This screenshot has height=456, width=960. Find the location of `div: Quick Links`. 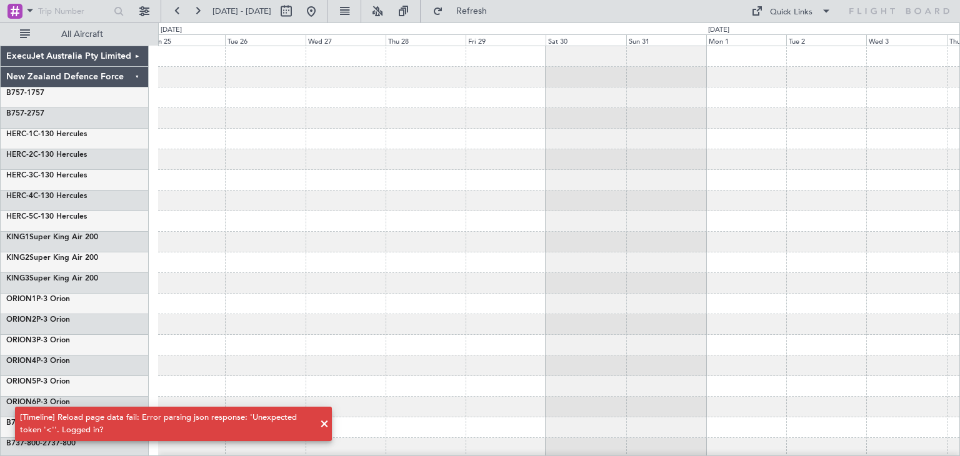

div: Quick Links is located at coordinates (791, 13).